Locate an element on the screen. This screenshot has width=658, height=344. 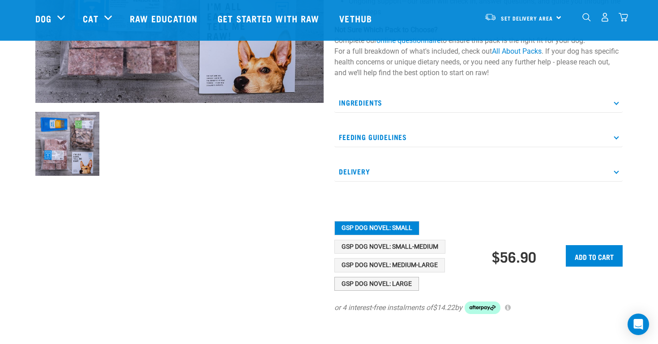
a: Dog is located at coordinates (43, 18).